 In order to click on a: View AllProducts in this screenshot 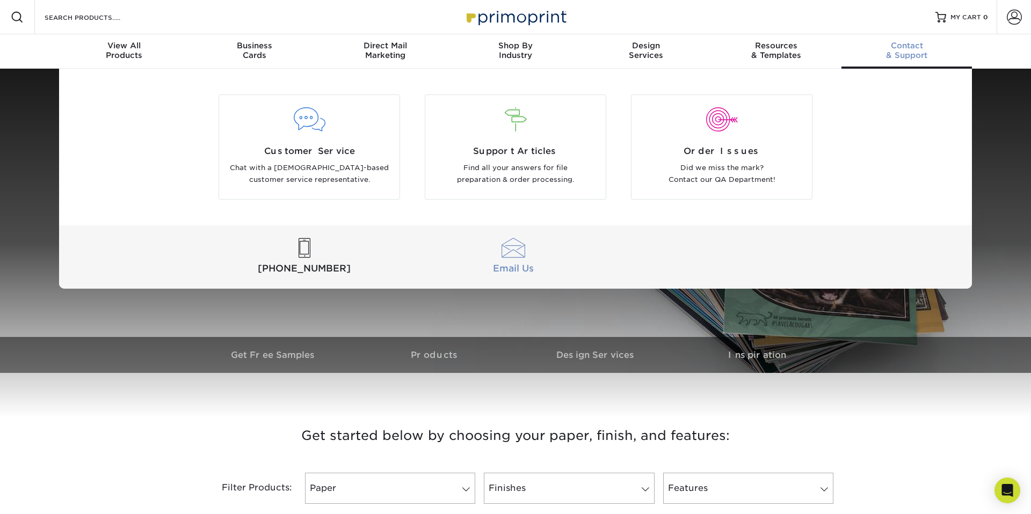, I will do `click(124, 52)`.